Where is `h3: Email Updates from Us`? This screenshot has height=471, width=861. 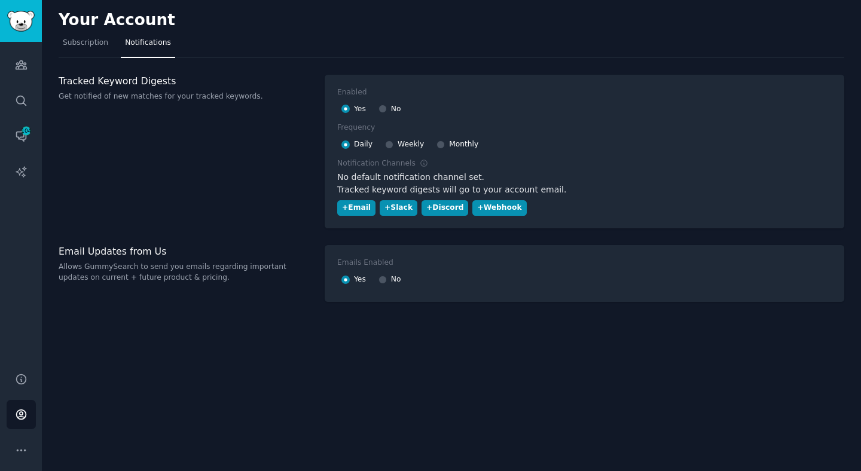 h3: Email Updates from Us is located at coordinates (185, 251).